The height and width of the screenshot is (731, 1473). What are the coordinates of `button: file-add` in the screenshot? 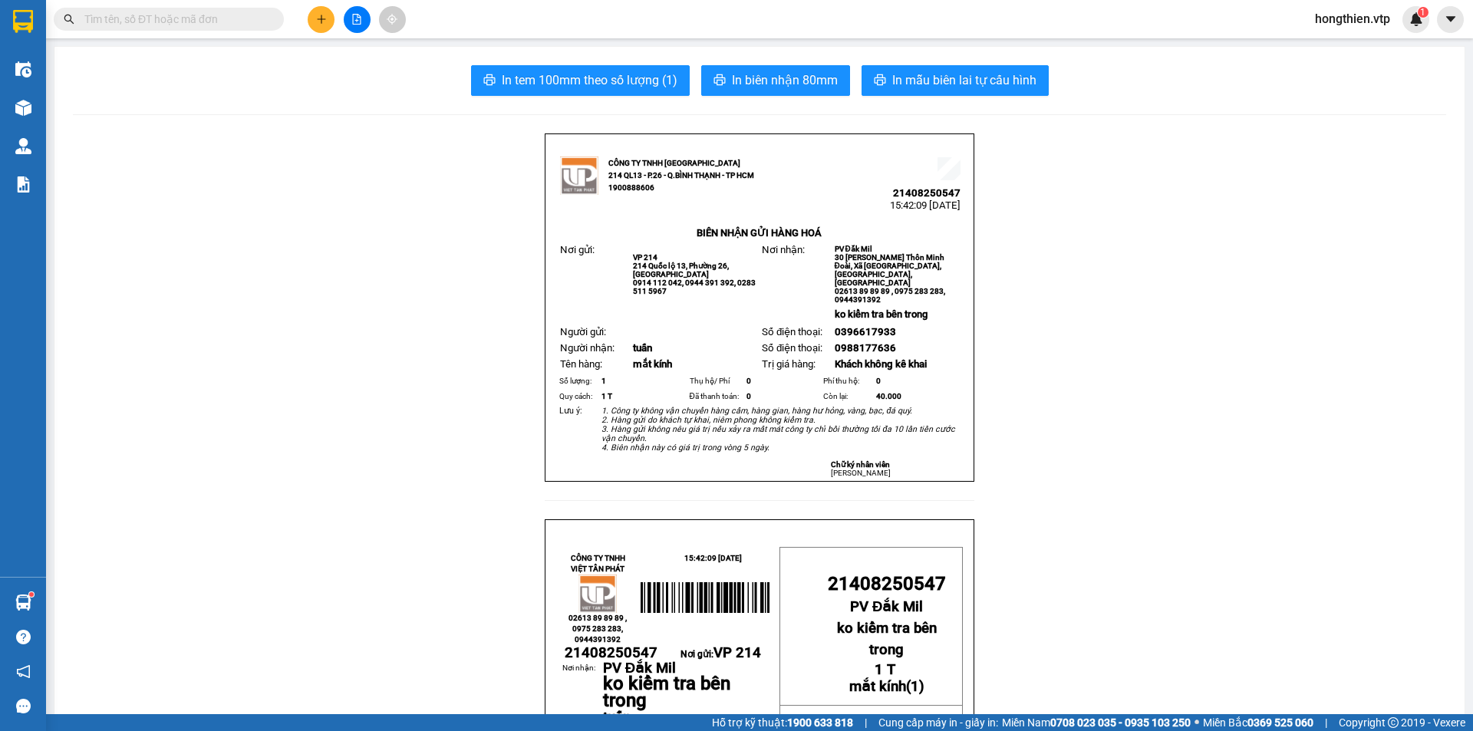 It's located at (357, 19).